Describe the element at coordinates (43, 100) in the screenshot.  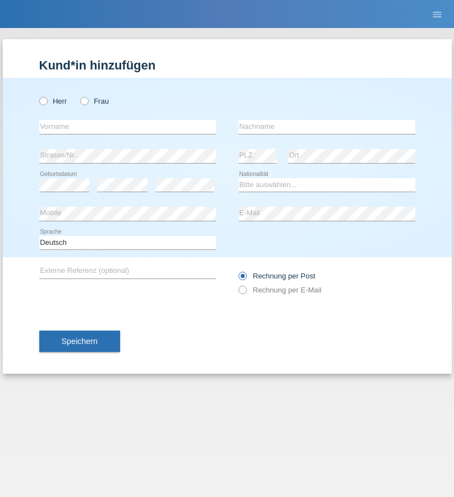
I see `input: Herr` at that location.